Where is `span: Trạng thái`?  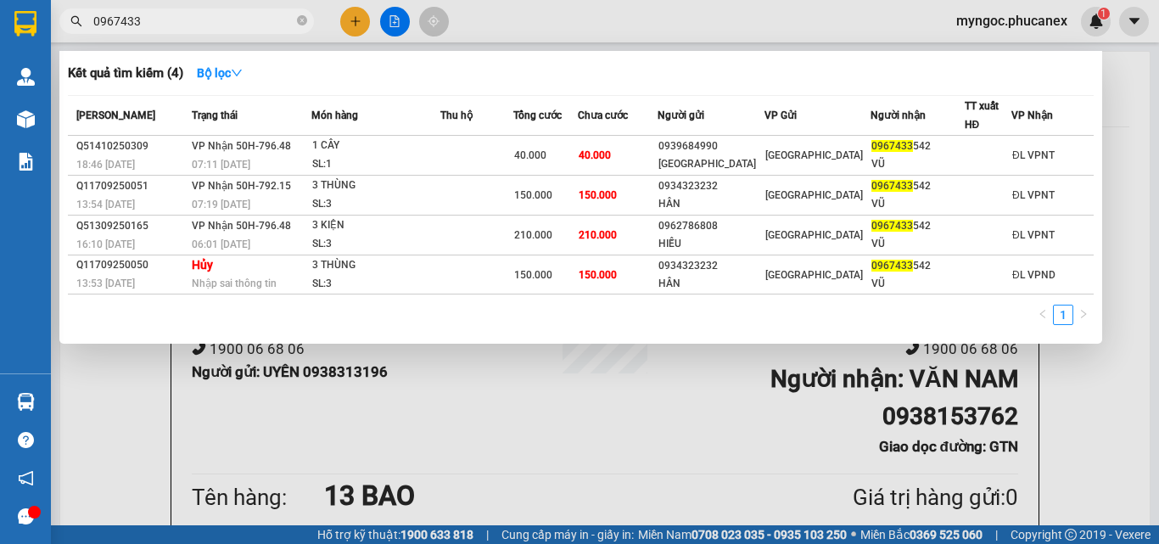 span: Trạng thái is located at coordinates (215, 115).